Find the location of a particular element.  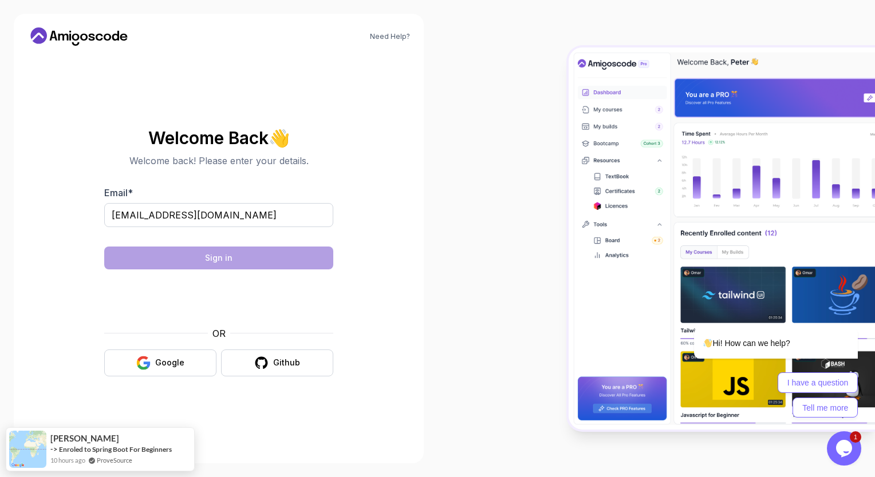

input: Enter your email is located at coordinates (219, 215).